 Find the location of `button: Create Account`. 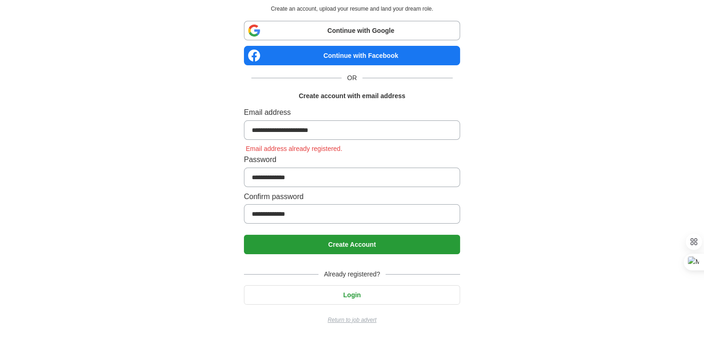

button: Create Account is located at coordinates (352, 244).